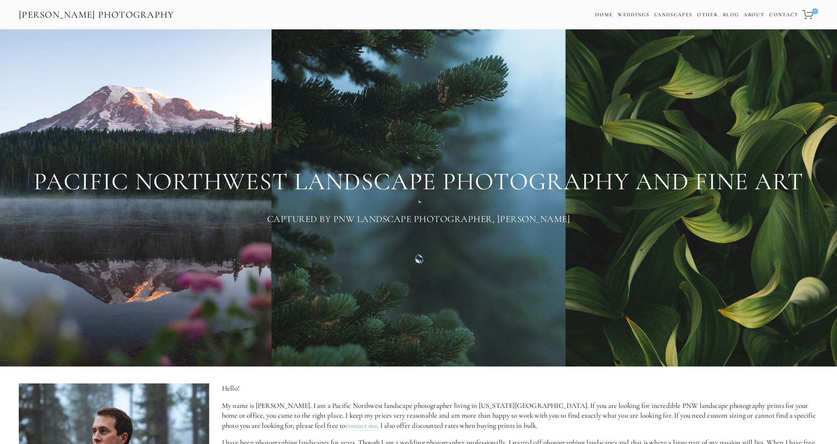 This screenshot has width=837, height=444. Describe the element at coordinates (634, 15) in the screenshot. I see `a: Weddings` at that location.